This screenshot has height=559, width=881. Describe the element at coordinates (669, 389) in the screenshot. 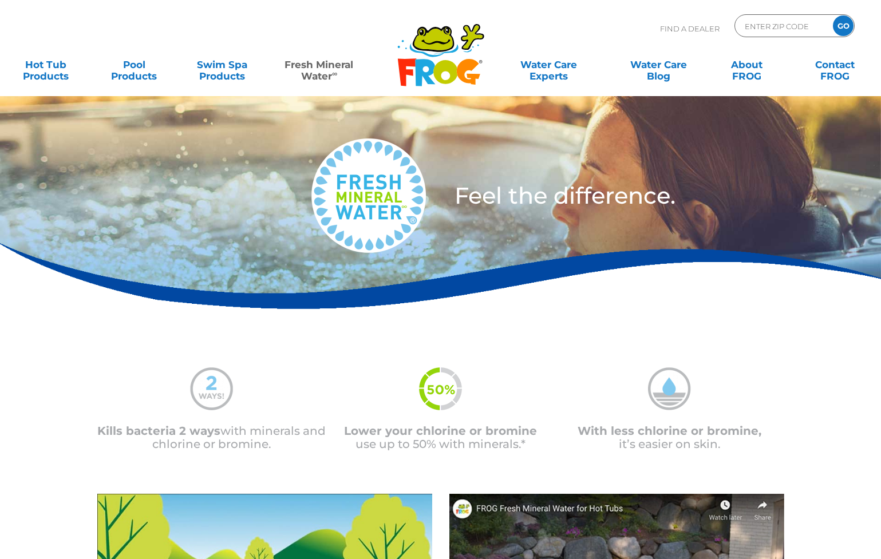

I see `img: mineral-water-less-chlorine` at that location.